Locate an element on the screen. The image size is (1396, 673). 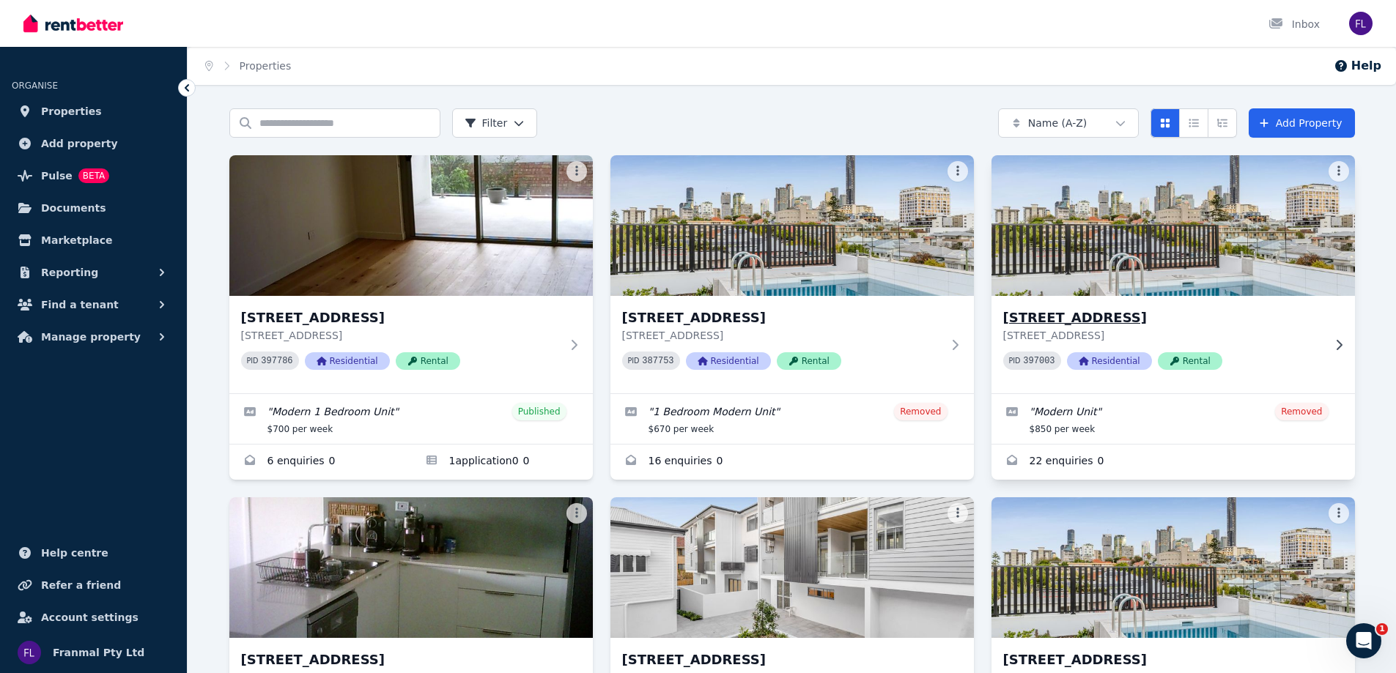
span: 1 is located at coordinates (1382, 629).